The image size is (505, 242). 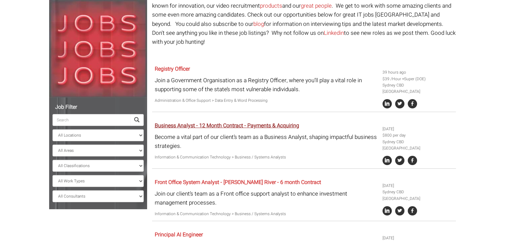 What do you see at coordinates (316, 6) in the screenshot?
I see `a: great people` at bounding box center [316, 6].